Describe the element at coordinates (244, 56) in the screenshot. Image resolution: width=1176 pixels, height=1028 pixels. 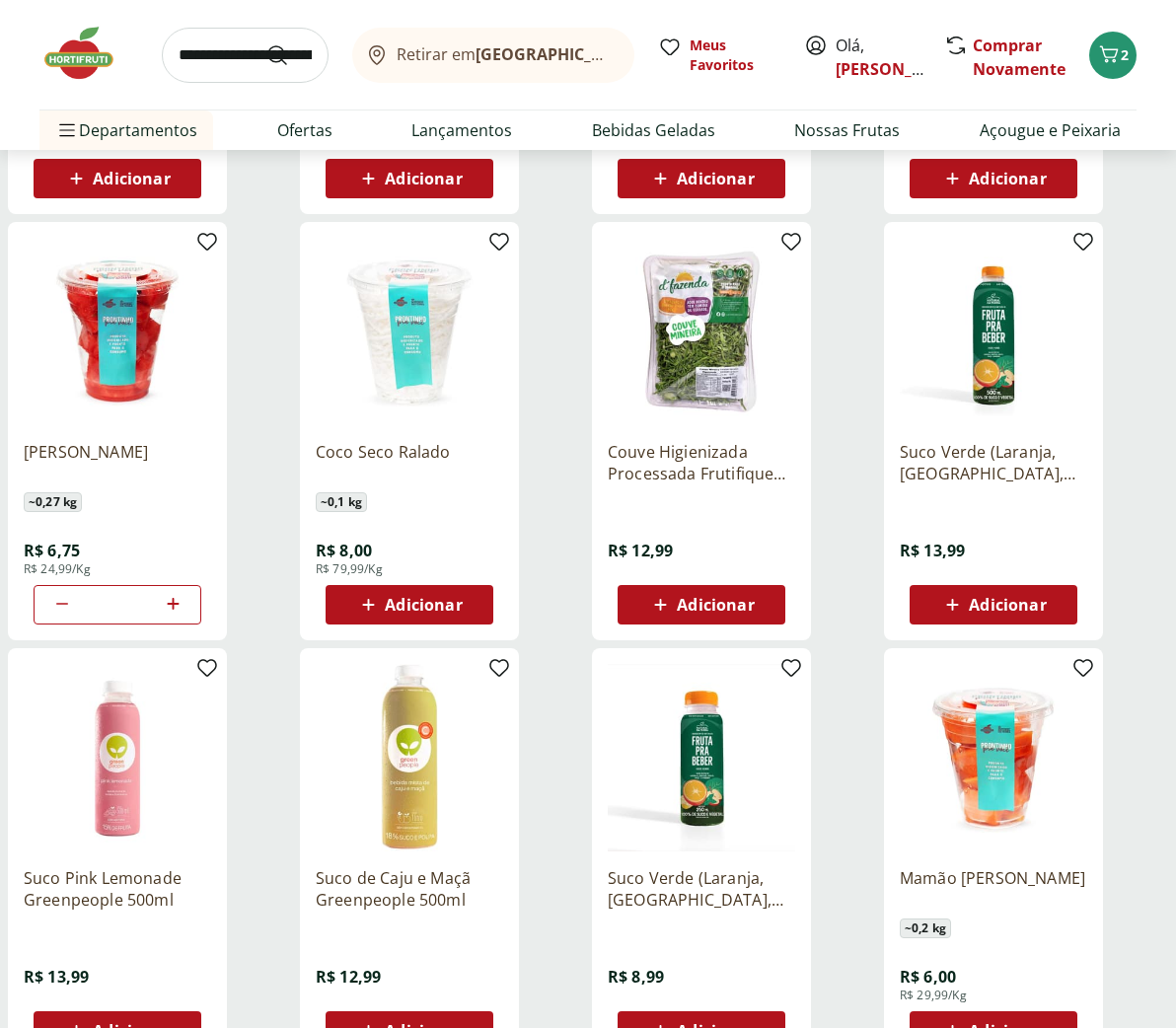
I see `input: search` at that location.